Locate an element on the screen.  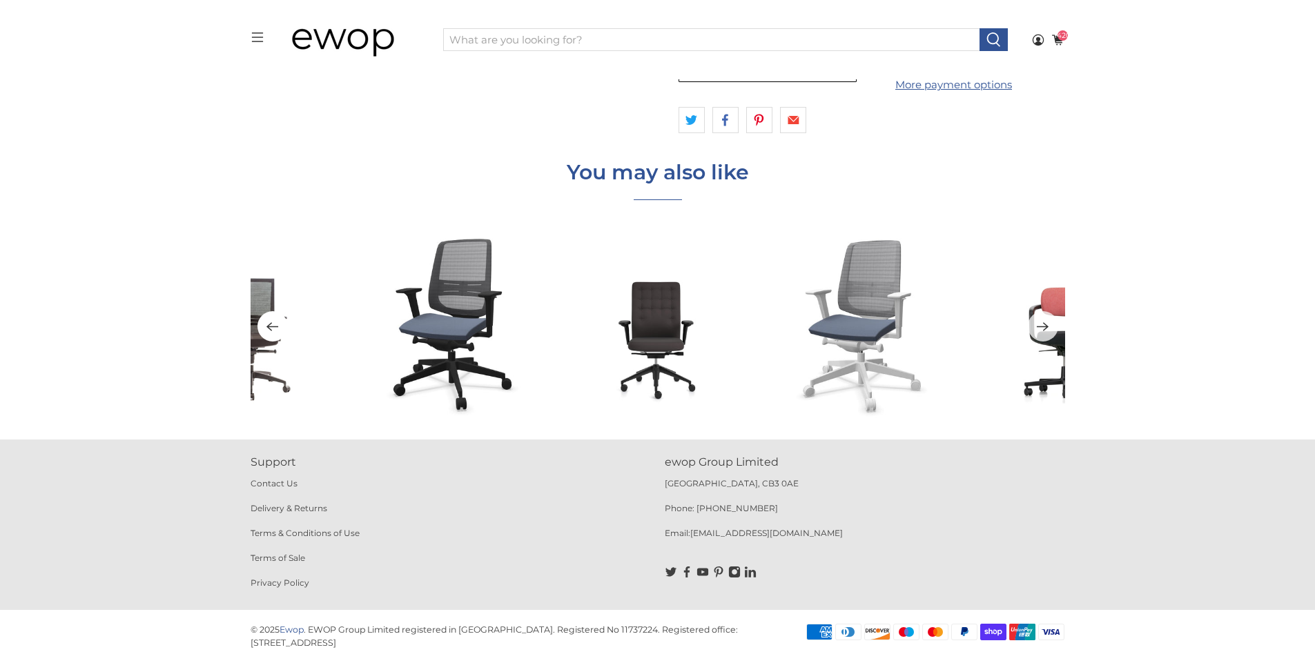
button: Previous is located at coordinates (273, 326).